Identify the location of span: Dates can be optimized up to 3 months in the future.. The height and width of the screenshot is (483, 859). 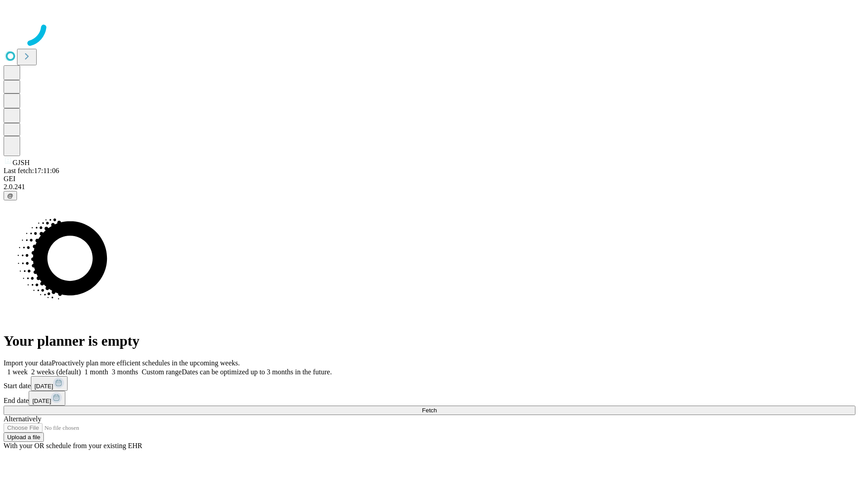
(256, 372).